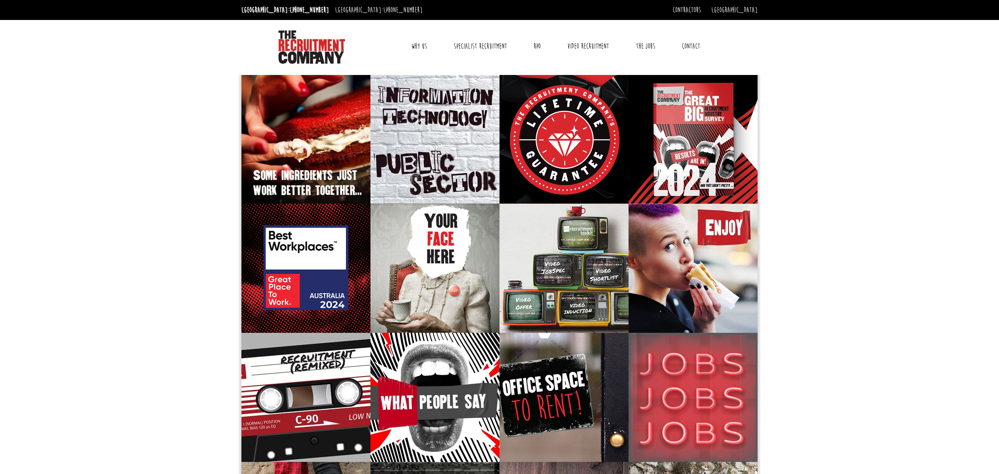 This screenshot has width=999, height=474. I want to click on img: The Recruitment Company, so click(312, 47).